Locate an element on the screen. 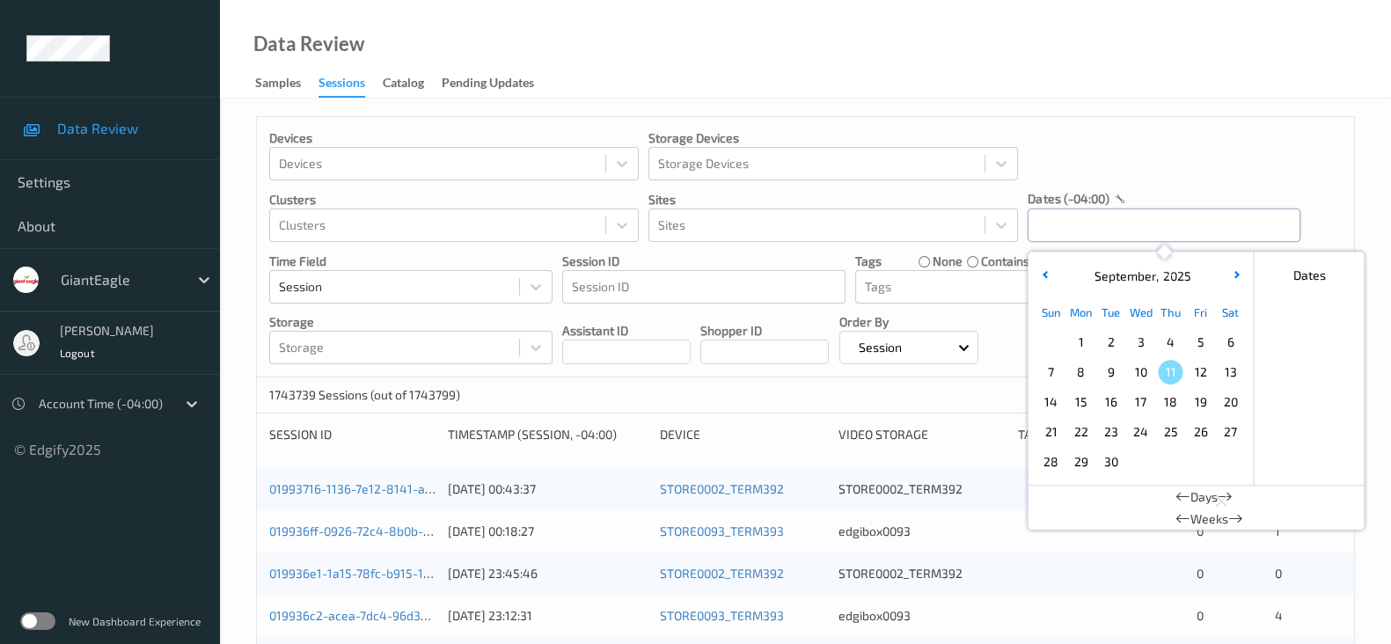 This screenshot has width=1391, height=644. div: Sat is located at coordinates (1230, 312).